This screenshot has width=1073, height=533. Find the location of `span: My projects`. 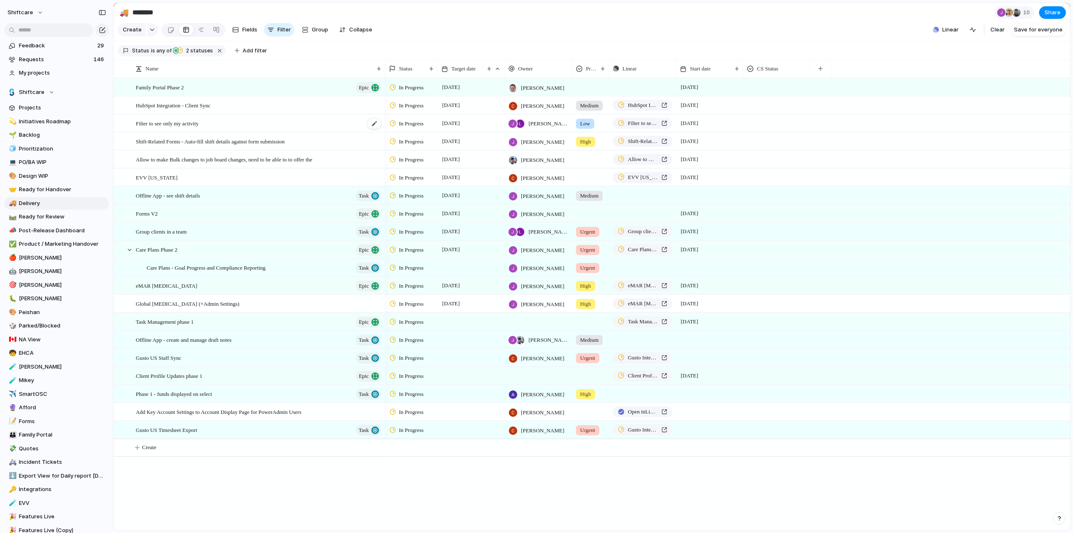

span: My projects is located at coordinates (62, 73).